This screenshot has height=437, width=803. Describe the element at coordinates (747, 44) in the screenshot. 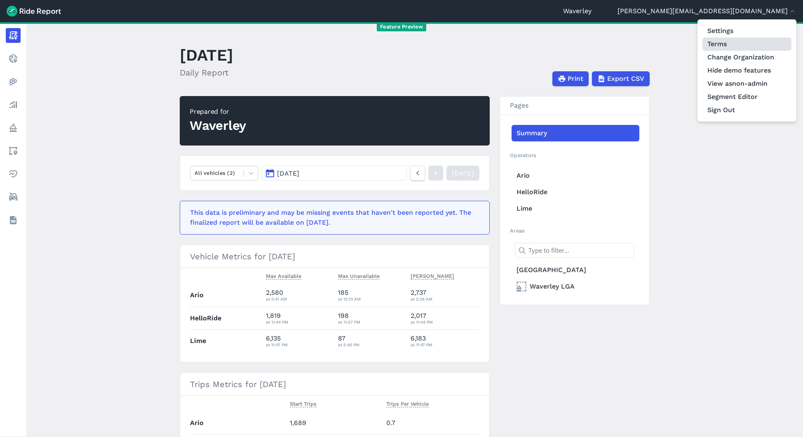

I see `a: Terms` at that location.